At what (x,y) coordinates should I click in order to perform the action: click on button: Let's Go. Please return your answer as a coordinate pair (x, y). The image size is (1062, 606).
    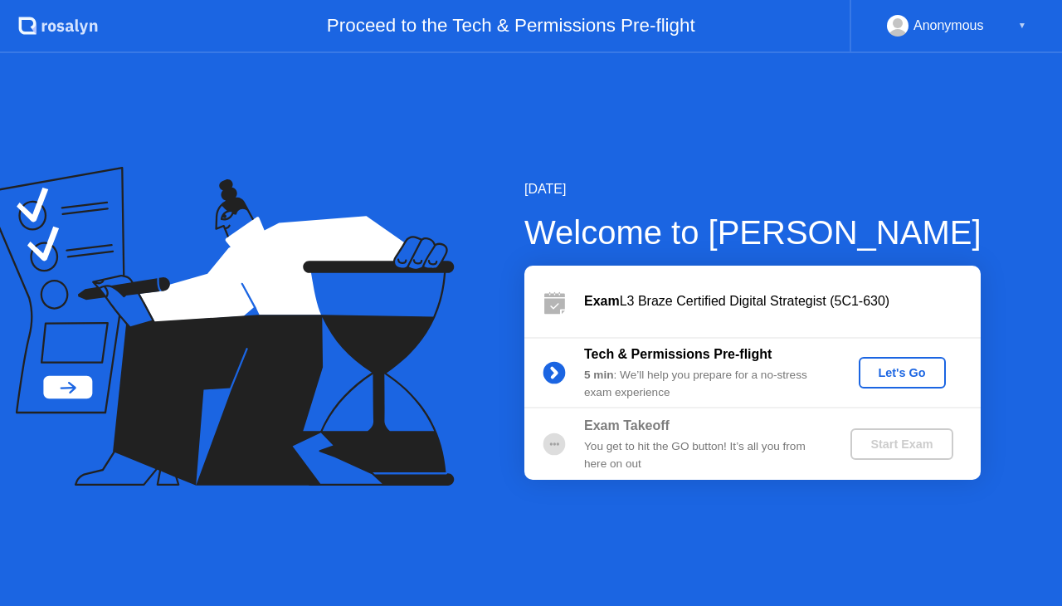
    Looking at the image, I should click on (902, 372).